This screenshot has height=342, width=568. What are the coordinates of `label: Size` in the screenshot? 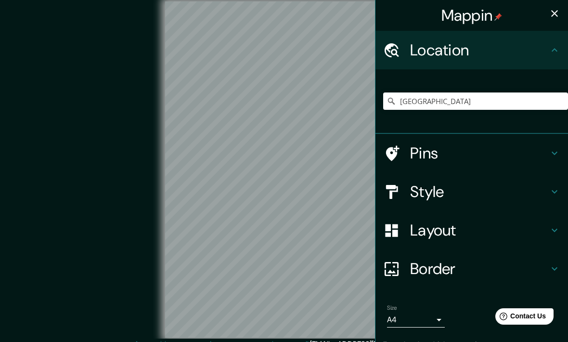 It's located at (392, 307).